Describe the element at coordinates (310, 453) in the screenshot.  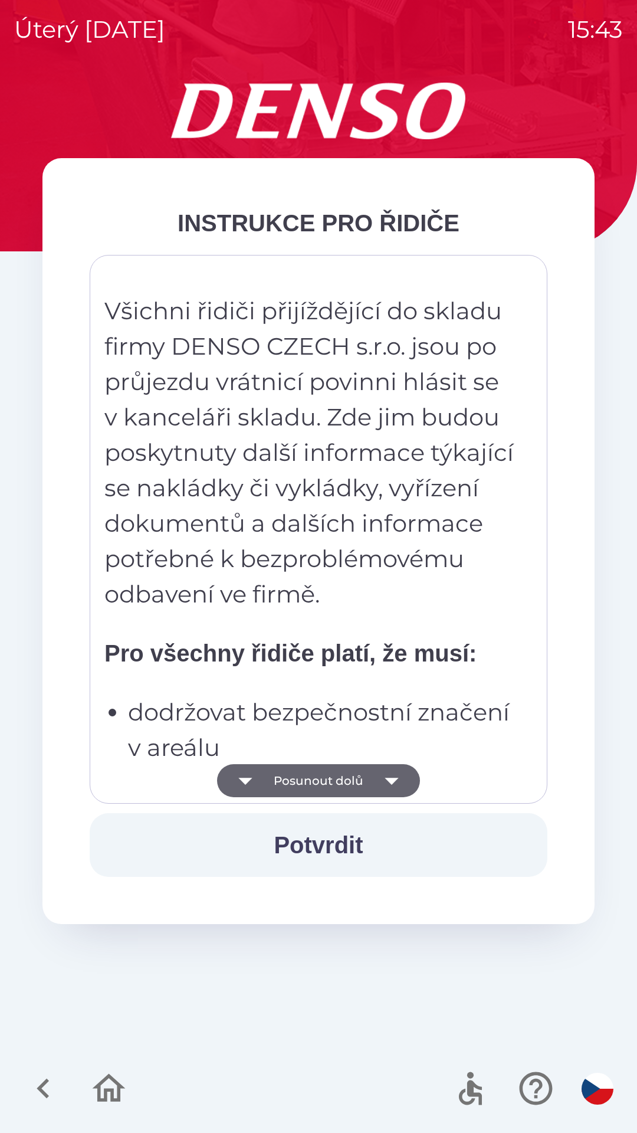
I see `p: Všichni řidiči přijíždějící do skladu firmy DENSO CZECH s.r.o. jsou po průjezdu vrátnicí povinni ...` at that location.